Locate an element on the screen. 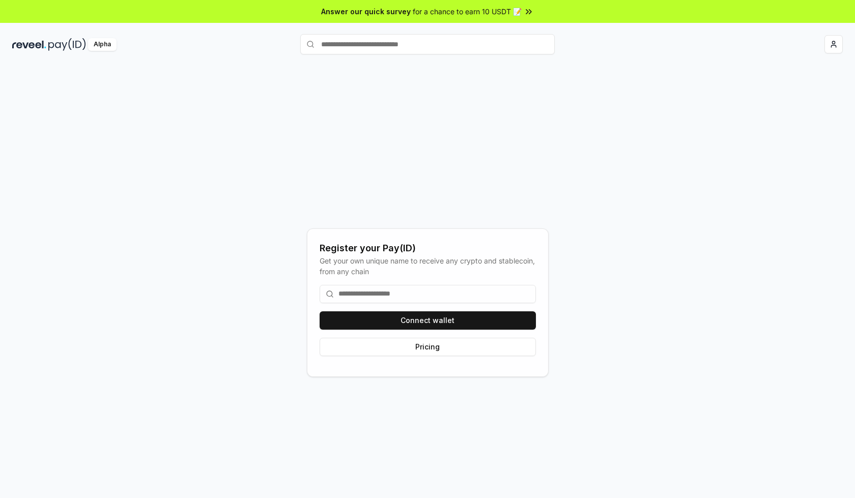 Image resolution: width=855 pixels, height=498 pixels. div: Get your own unique name to receive any crypto and stablecoin, from any chain is located at coordinates (427, 266).